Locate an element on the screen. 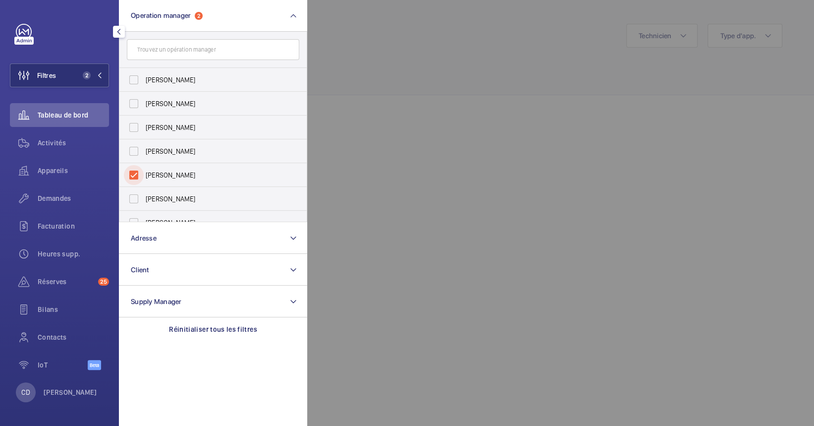 The height and width of the screenshot is (426, 814). span: 25 is located at coordinates (104, 281).